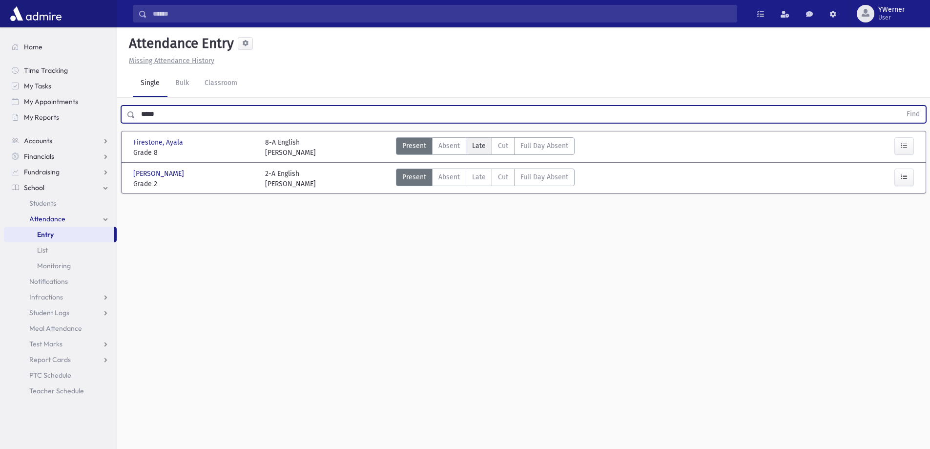 Image resolution: width=930 pixels, height=449 pixels. Describe the element at coordinates (150, 84) in the screenshot. I see `a: Single` at that location.